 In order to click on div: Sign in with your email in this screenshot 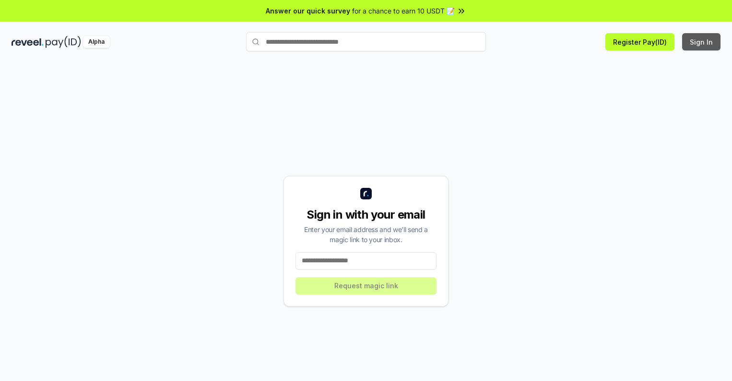, I will do `click(366, 215)`.